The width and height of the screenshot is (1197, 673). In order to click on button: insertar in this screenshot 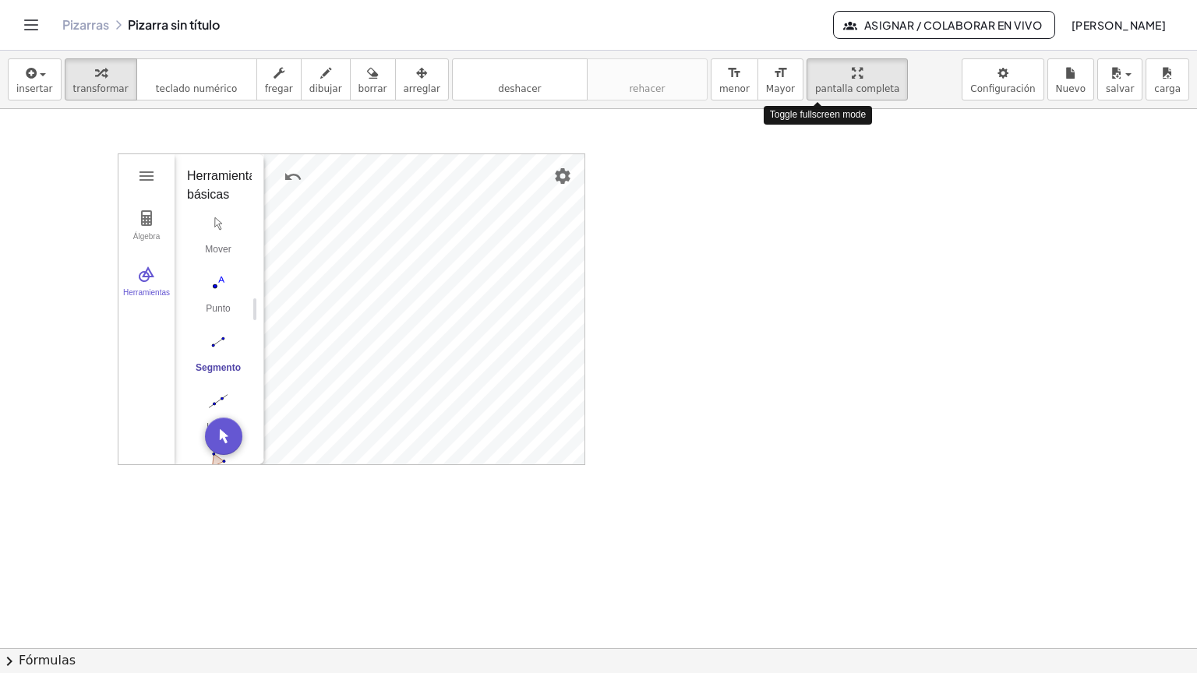, I will do `click(34, 79)`.